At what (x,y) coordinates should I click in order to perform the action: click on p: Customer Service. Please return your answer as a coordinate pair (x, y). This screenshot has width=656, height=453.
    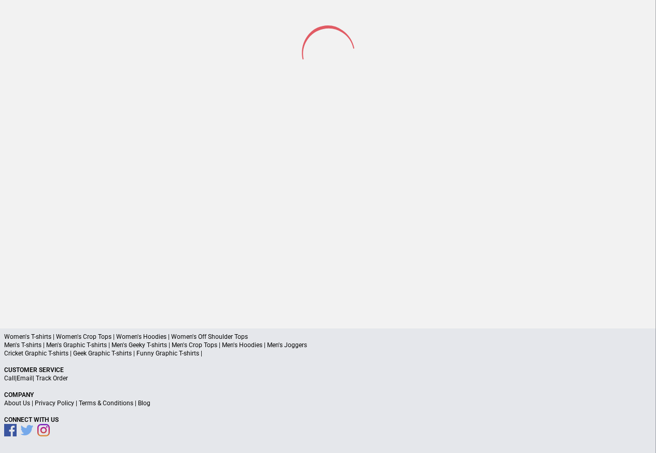
    Looking at the image, I should click on (328, 370).